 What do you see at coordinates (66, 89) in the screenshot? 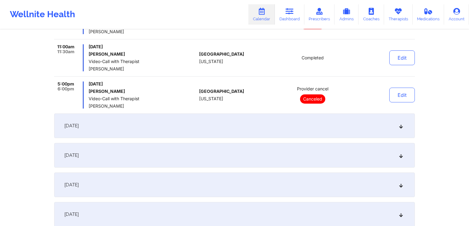
I see `span: 6:00pm` at bounding box center [66, 89].